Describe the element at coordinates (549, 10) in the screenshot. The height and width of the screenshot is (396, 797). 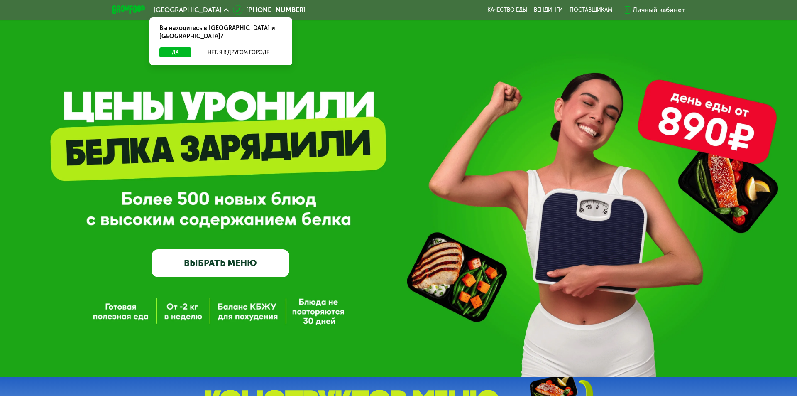
I see `a: Вендинги` at that location.